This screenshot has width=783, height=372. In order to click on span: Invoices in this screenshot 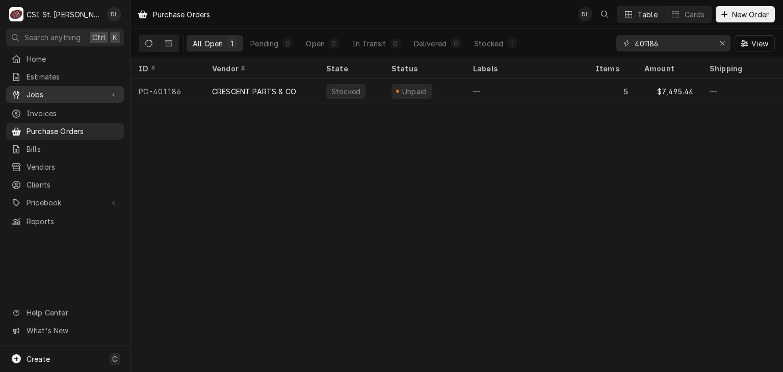, I will do `click(72, 113)`.